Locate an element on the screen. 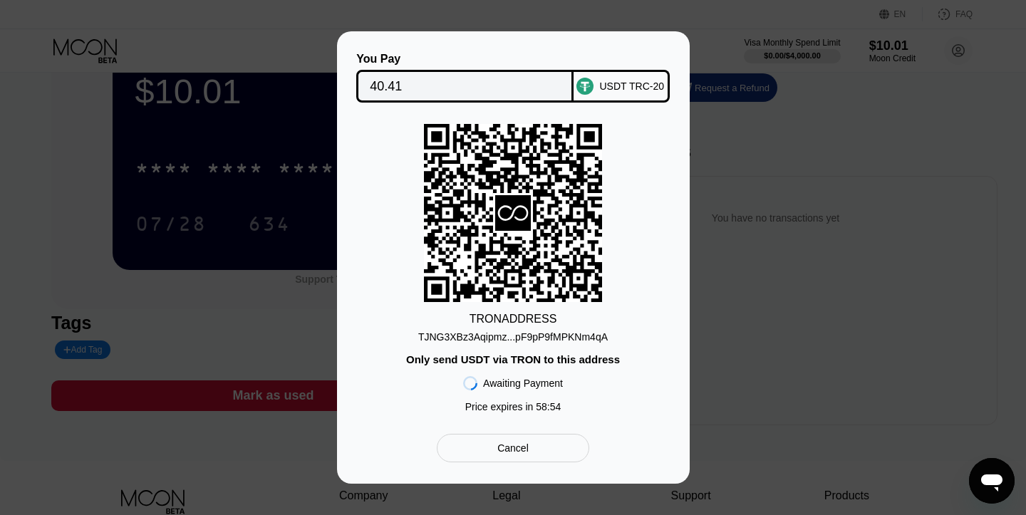  div: USDT TRC-20 is located at coordinates (631, 86).